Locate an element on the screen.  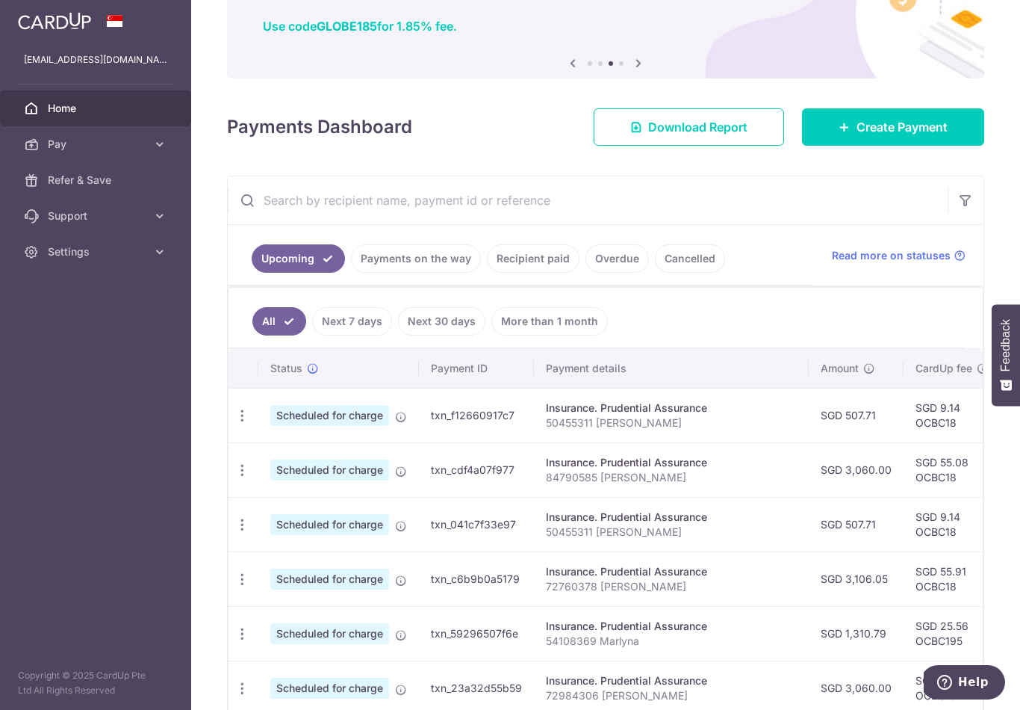
button: Feedback - Show survey is located at coordinates (1006, 355).